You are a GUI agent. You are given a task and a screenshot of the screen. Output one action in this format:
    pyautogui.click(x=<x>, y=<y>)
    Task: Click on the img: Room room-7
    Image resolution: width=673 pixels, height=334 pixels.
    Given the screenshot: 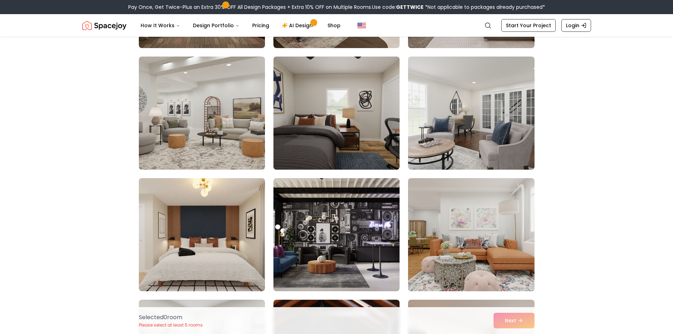 What is the action you would take?
    pyautogui.click(x=202, y=113)
    